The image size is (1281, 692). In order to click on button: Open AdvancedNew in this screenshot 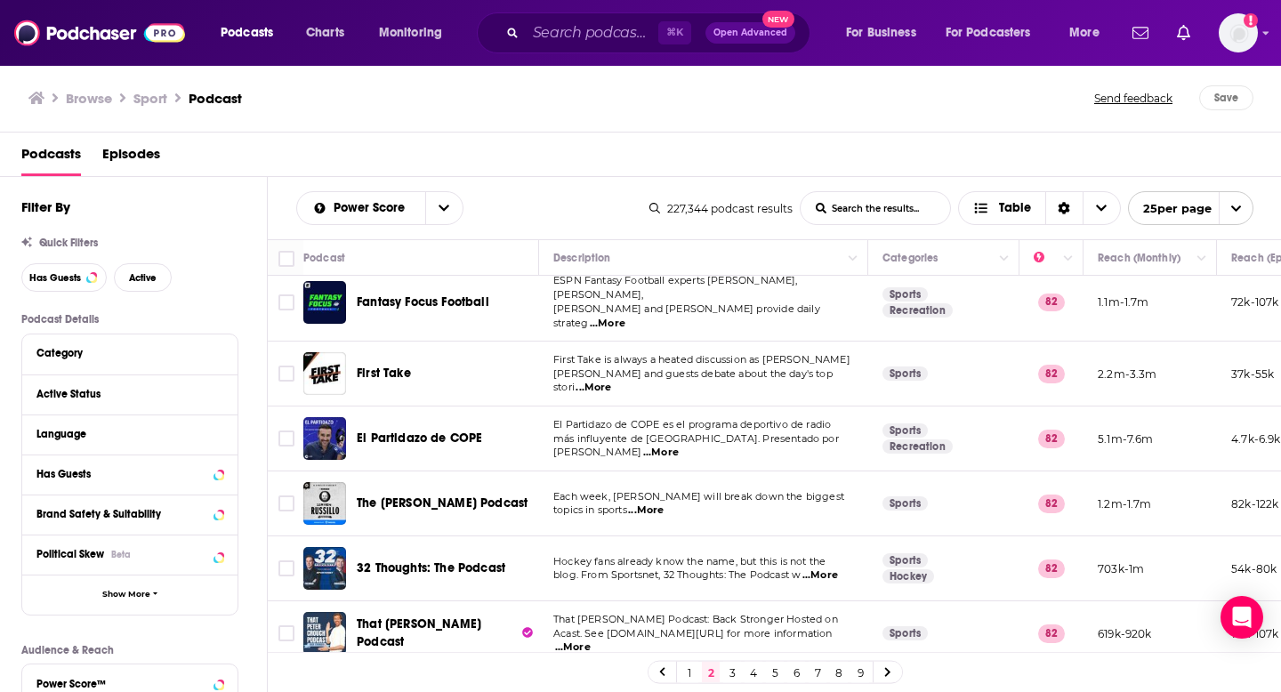, I will do `click(750, 33)`.